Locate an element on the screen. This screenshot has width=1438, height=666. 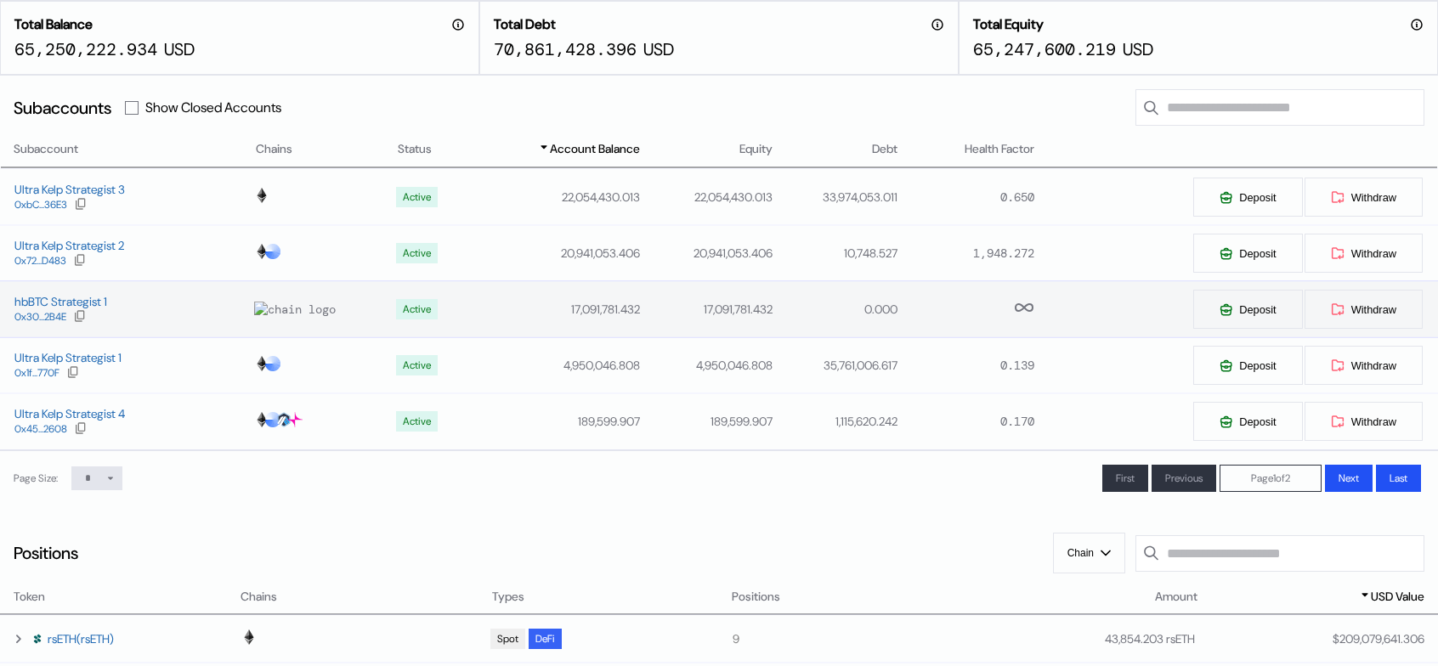
span: Amount is located at coordinates (1176, 596).